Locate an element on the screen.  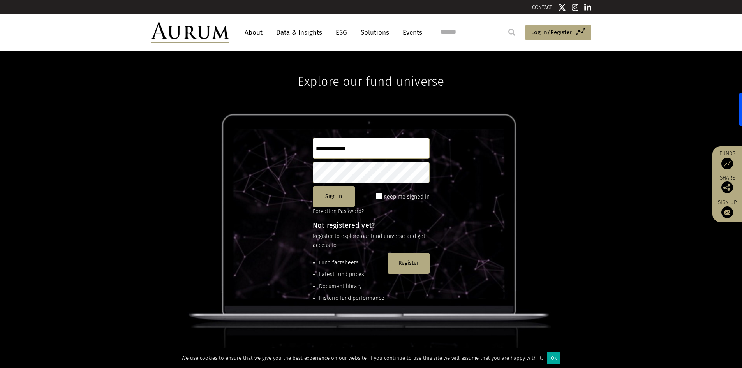
p: Register to explore our fund universe and get access to: is located at coordinates (371, 241).